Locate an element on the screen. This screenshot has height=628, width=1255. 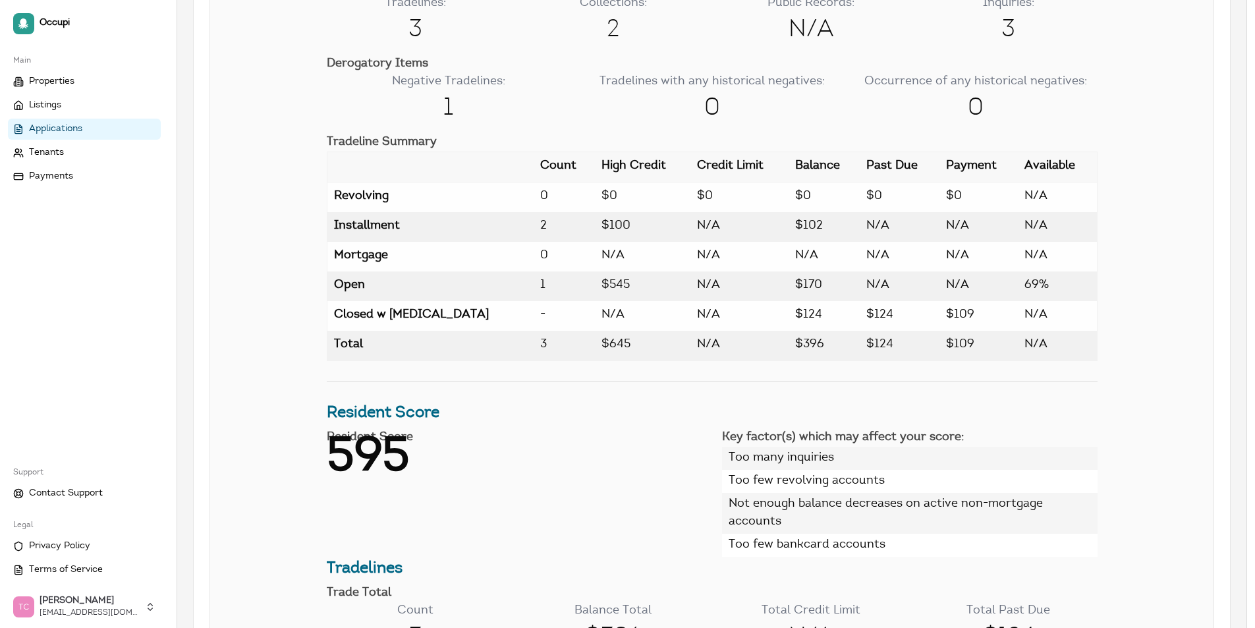
h1: 595 is located at coordinates (515, 459).